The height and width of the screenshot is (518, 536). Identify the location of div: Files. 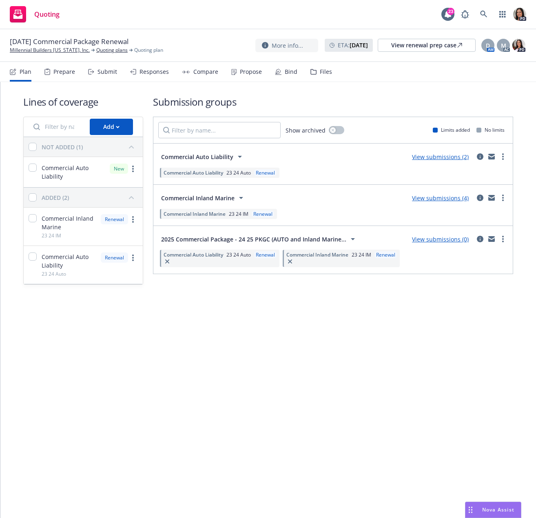
(326, 72).